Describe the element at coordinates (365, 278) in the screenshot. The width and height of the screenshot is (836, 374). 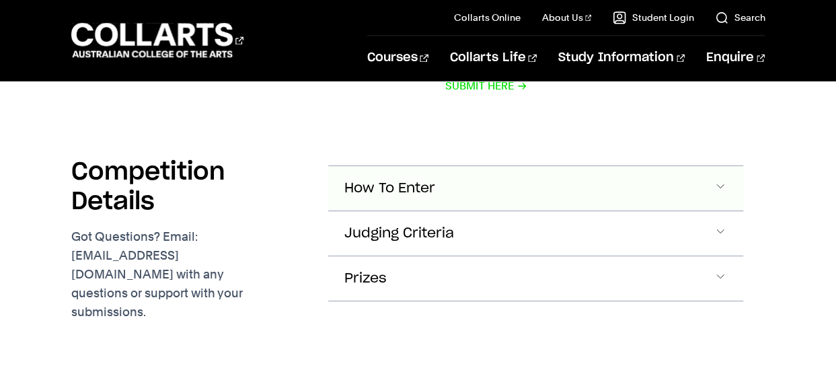
I see `span: Prizes` at that location.